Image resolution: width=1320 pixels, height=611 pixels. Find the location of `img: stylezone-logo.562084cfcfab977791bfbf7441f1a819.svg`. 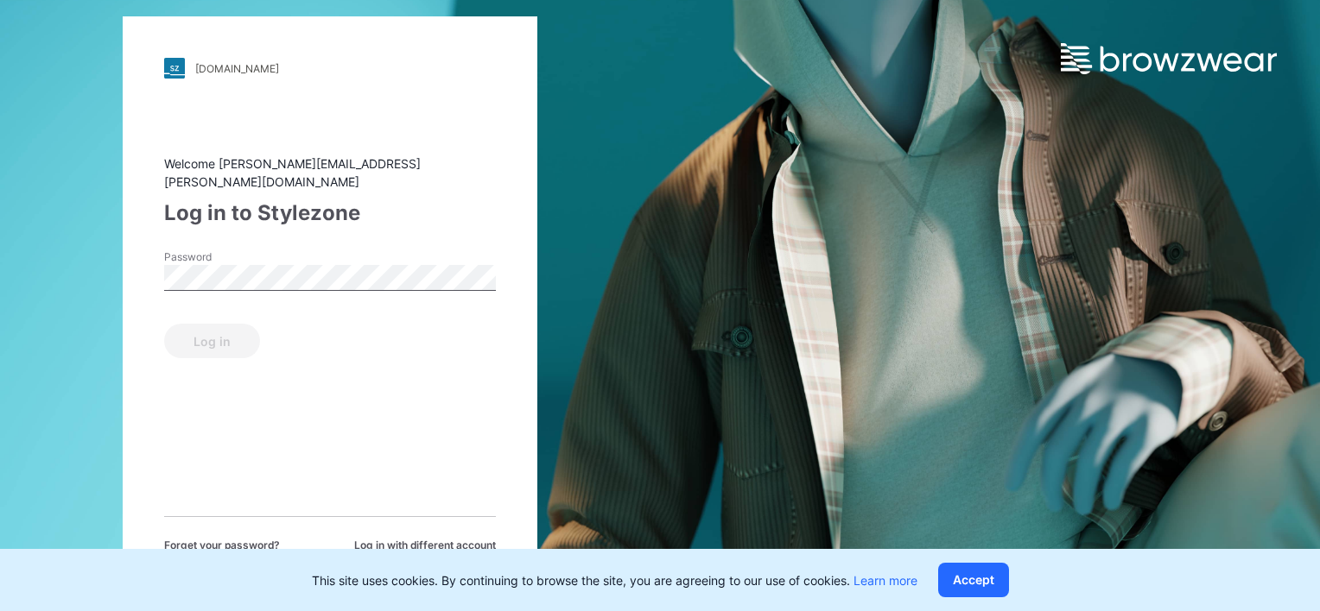

img: stylezone-logo.562084cfcfab977791bfbf7441f1a819.svg is located at coordinates (174, 68).